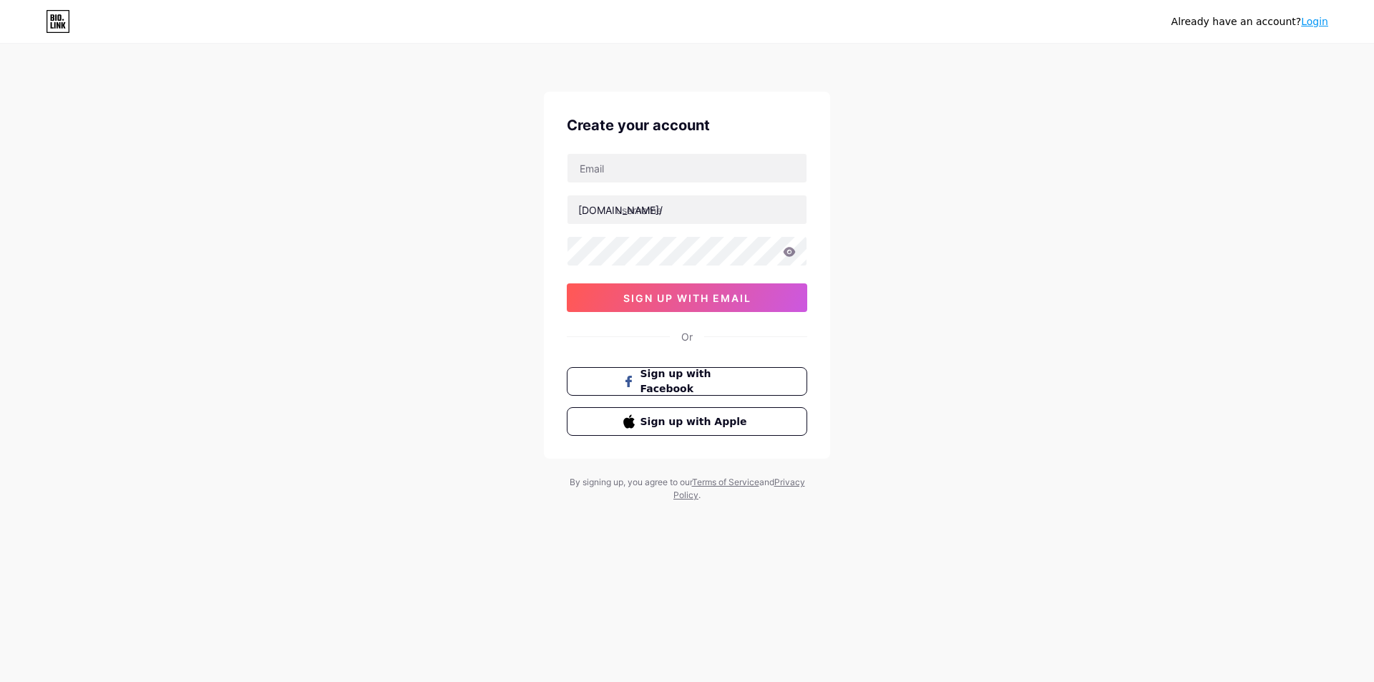 The width and height of the screenshot is (1374, 682). Describe the element at coordinates (1315, 21) in the screenshot. I see `a: Login` at that location.